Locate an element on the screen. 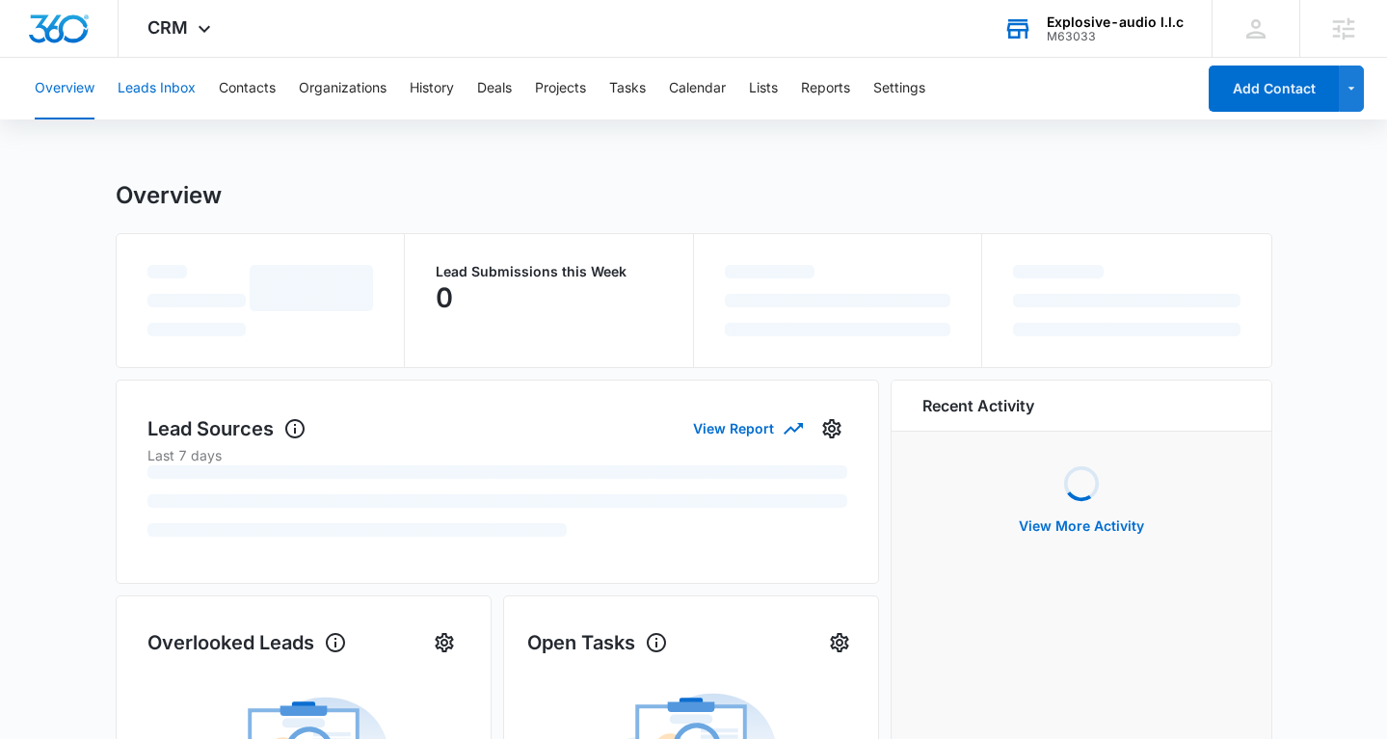 This screenshot has width=1387, height=739. button: Deals is located at coordinates (494, 89).